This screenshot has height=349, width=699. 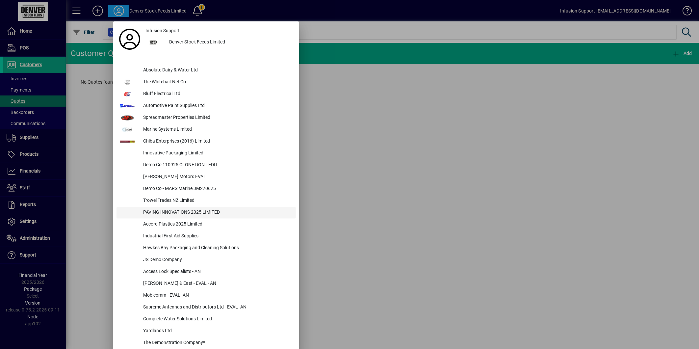 What do you see at coordinates (217, 319) in the screenshot?
I see `div: Complete Water Solutions Limited` at bounding box center [217, 319].